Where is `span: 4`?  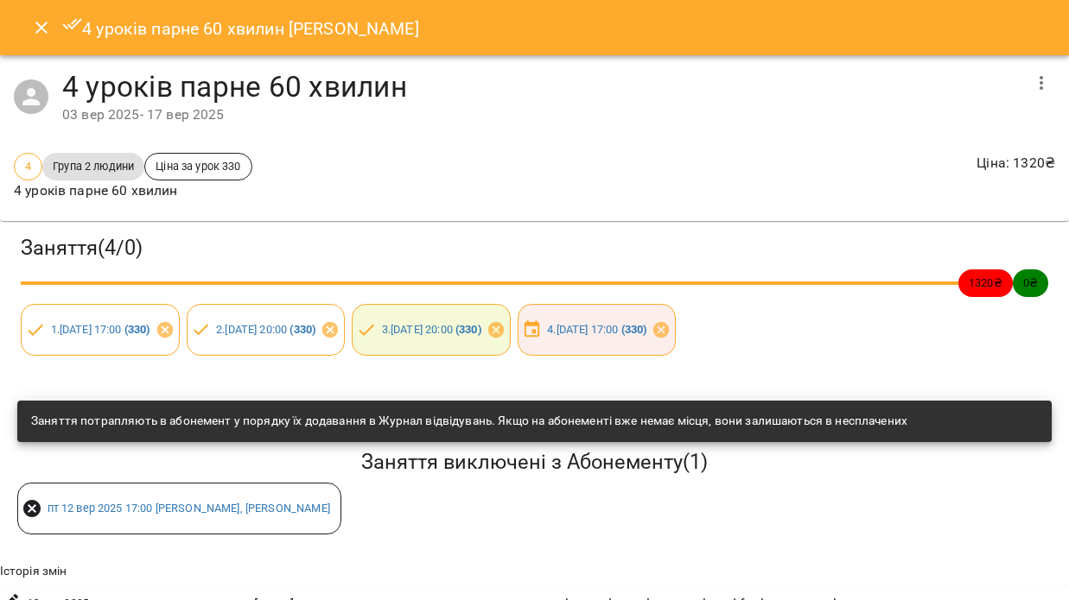 span: 4 is located at coordinates (28, 166).